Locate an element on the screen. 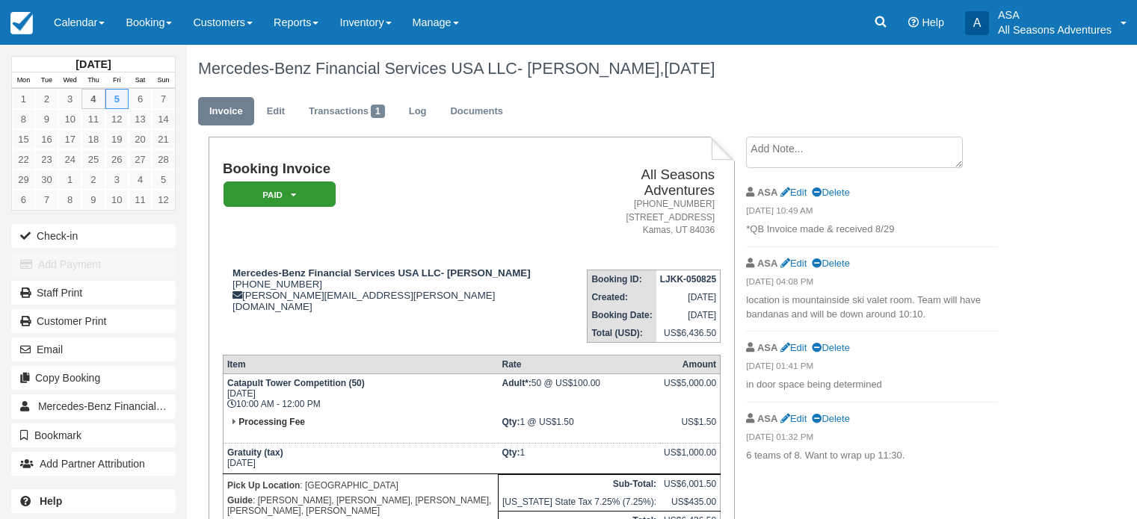 This screenshot has width=1137, height=519. a: 4 is located at coordinates (93, 99).